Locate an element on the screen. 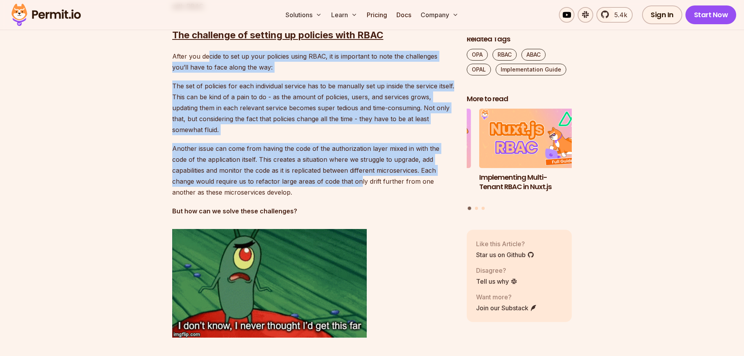 The width and height of the screenshot is (744, 356). h2: Related Tags is located at coordinates (519, 39).